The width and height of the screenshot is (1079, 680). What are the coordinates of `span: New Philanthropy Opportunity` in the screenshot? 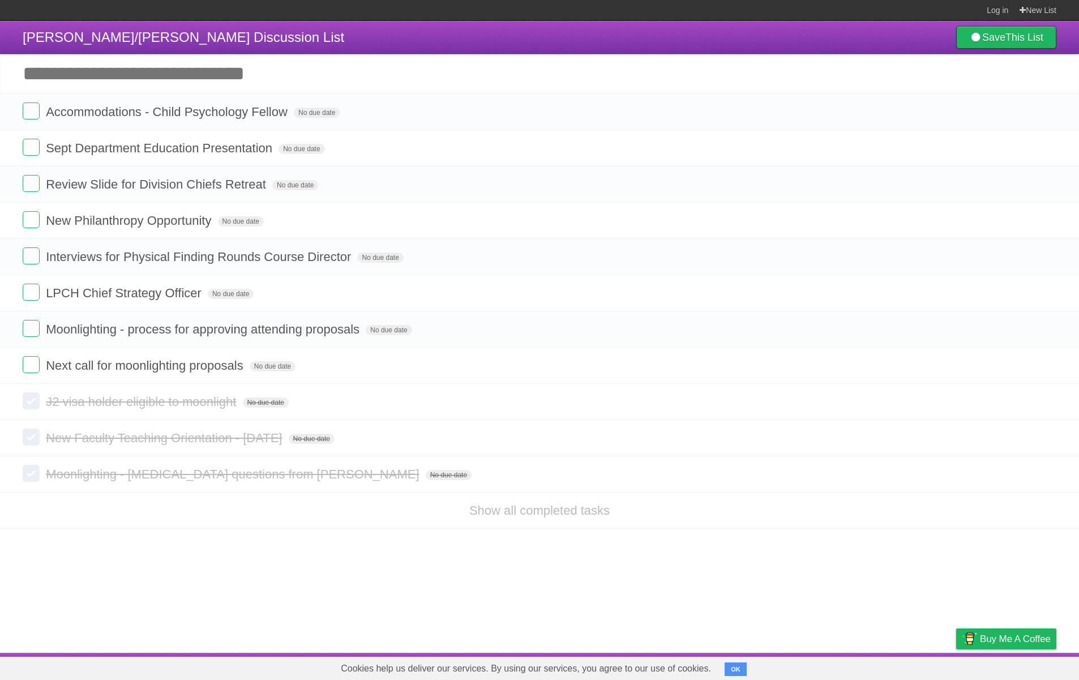 It's located at (130, 220).